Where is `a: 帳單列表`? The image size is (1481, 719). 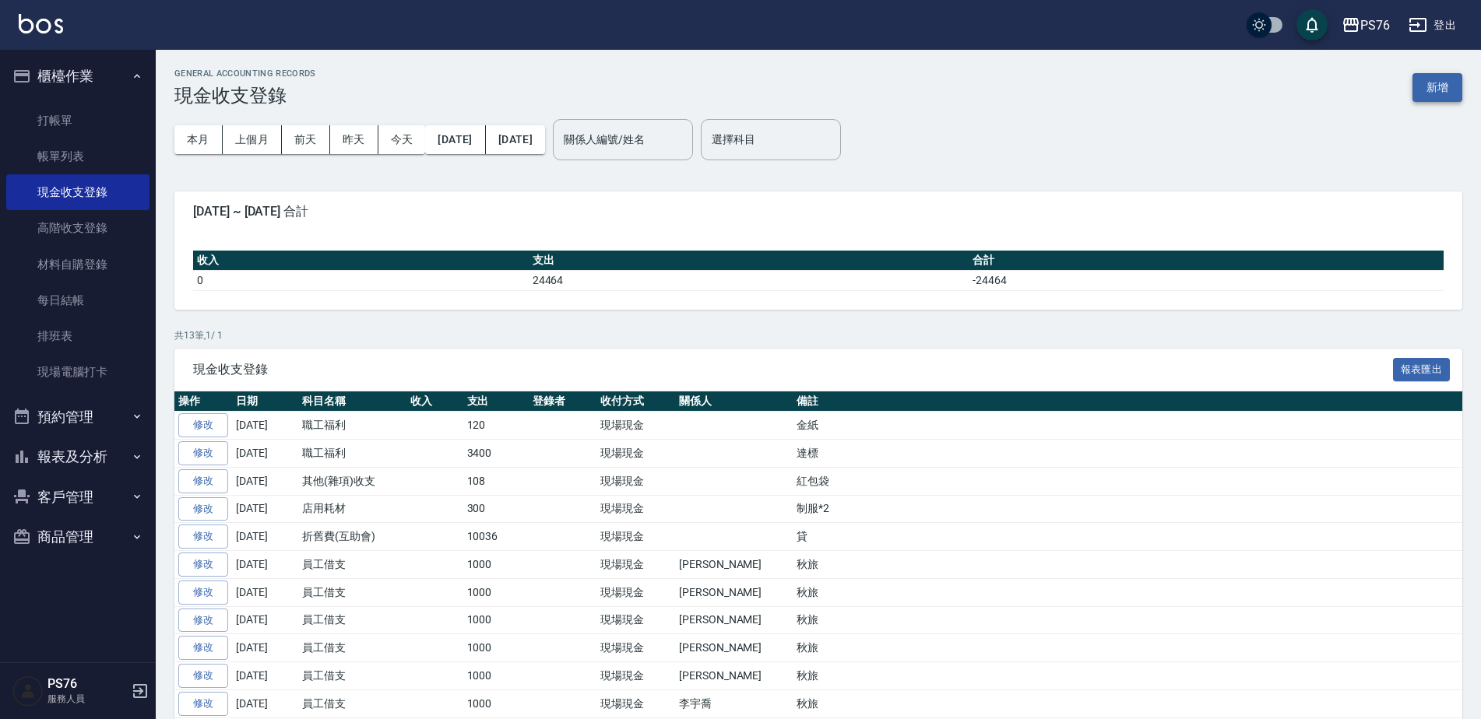 a: 帳單列表 is located at coordinates (78, 156).